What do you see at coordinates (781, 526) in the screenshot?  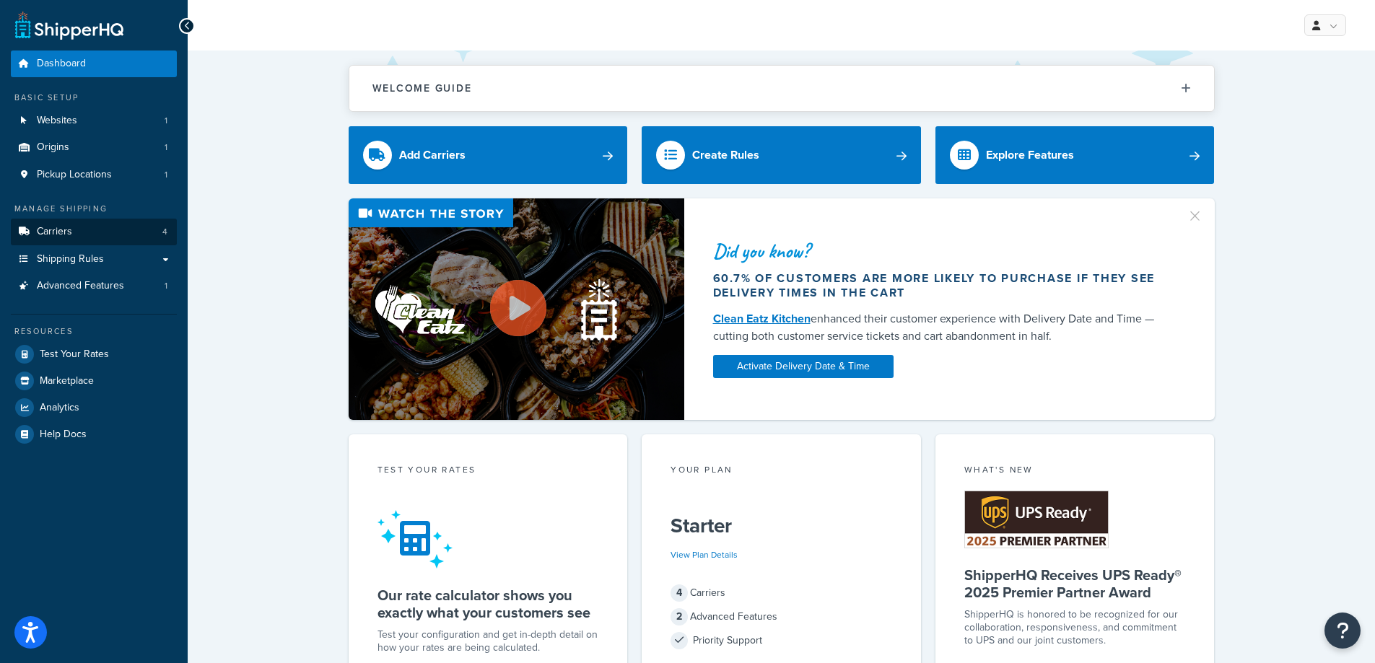 I see `h5: Starter` at bounding box center [781, 526].